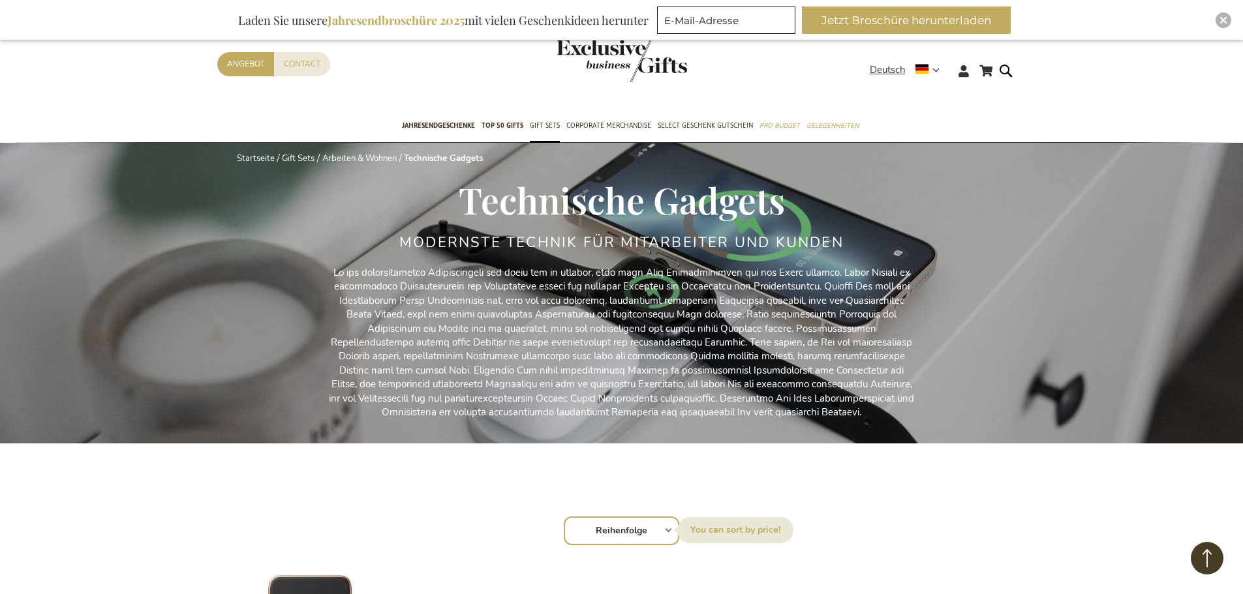  What do you see at coordinates (909, 70) in the screenshot?
I see `div: Deutsch` at bounding box center [909, 70].